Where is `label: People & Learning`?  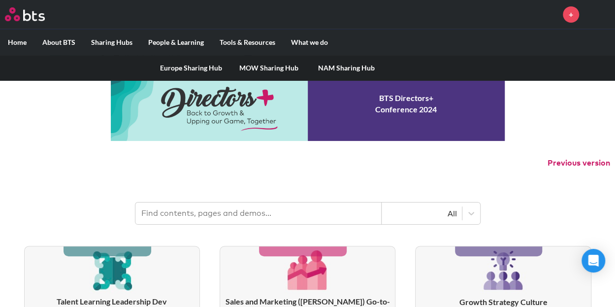 label: People & Learning is located at coordinates (176, 42).